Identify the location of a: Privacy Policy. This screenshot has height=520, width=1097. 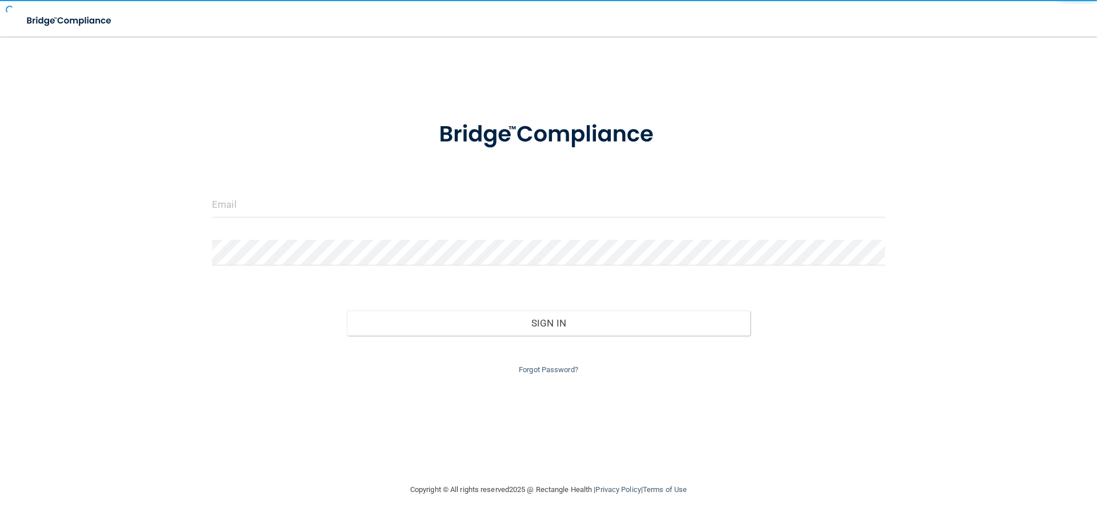
(617, 489).